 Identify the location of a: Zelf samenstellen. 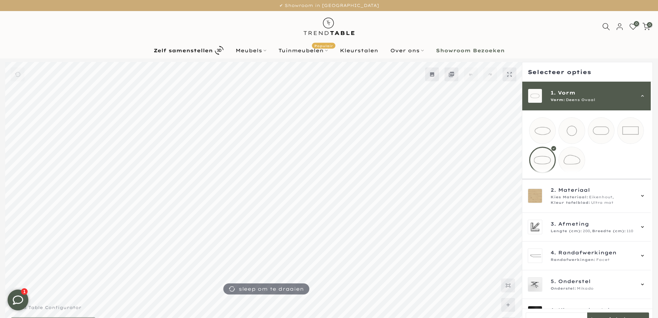
(188, 50).